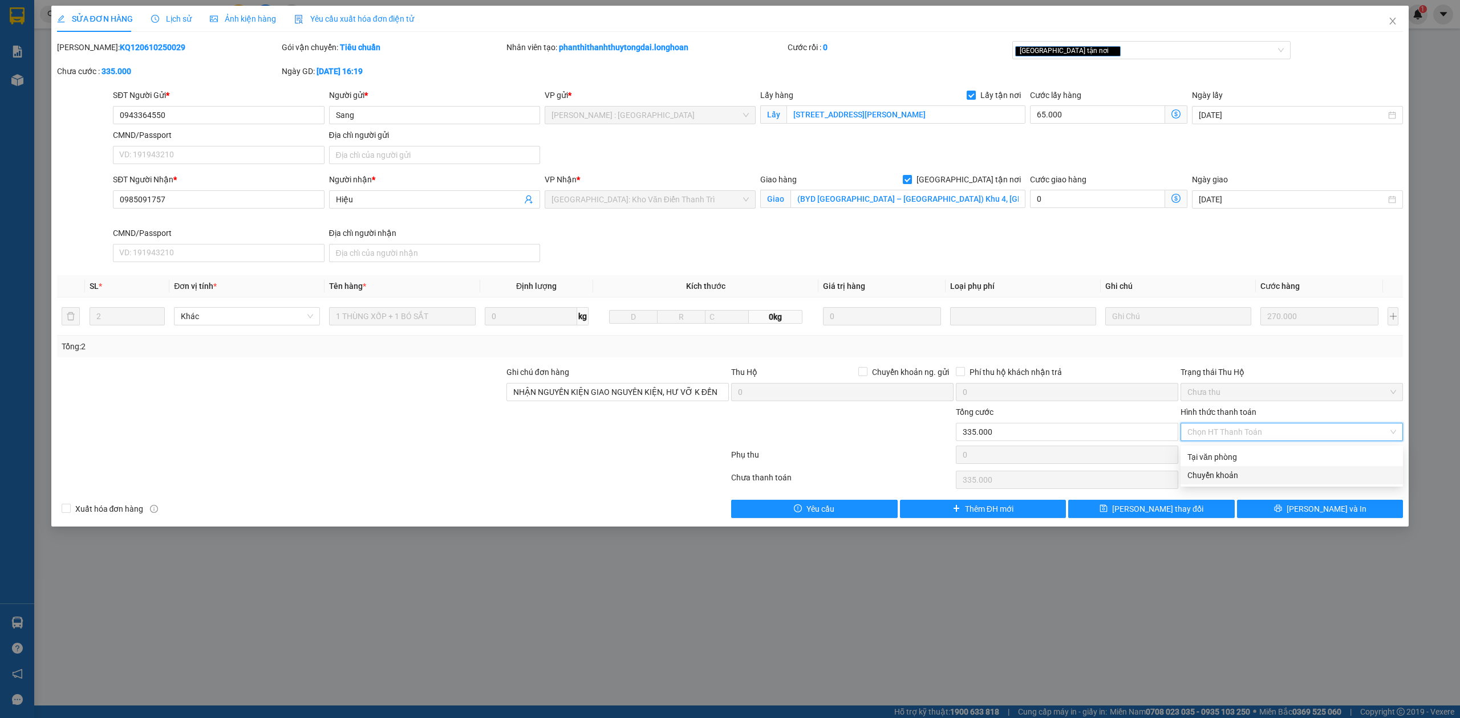  I want to click on span: exclamation-circle, so click(798, 509).